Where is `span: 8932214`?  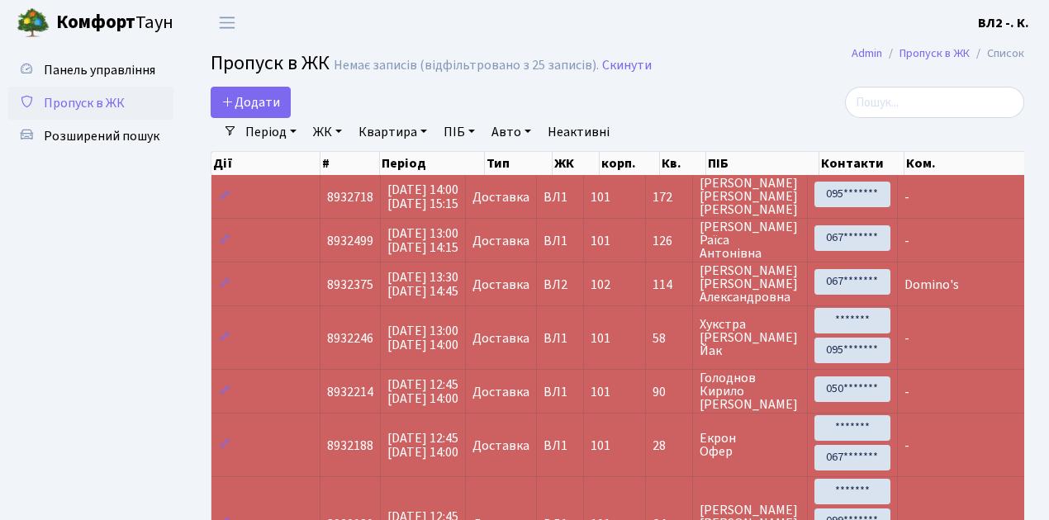
span: 8932214 is located at coordinates (350, 392).